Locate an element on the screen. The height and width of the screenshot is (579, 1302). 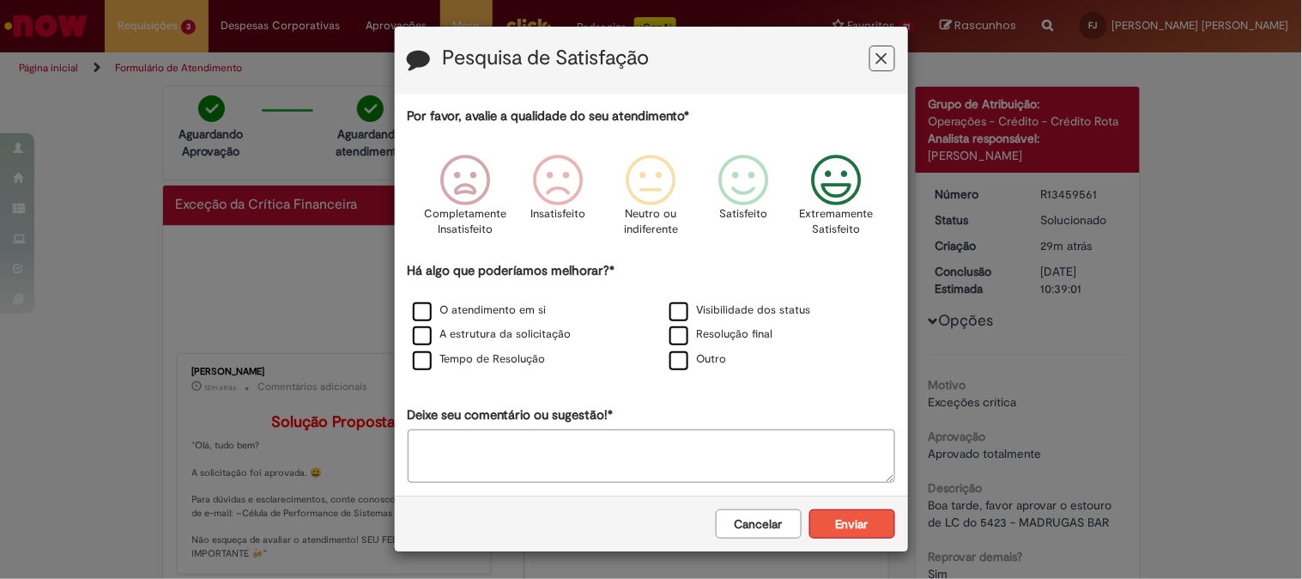
p: Extremamente Satisfeito is located at coordinates (837, 221).